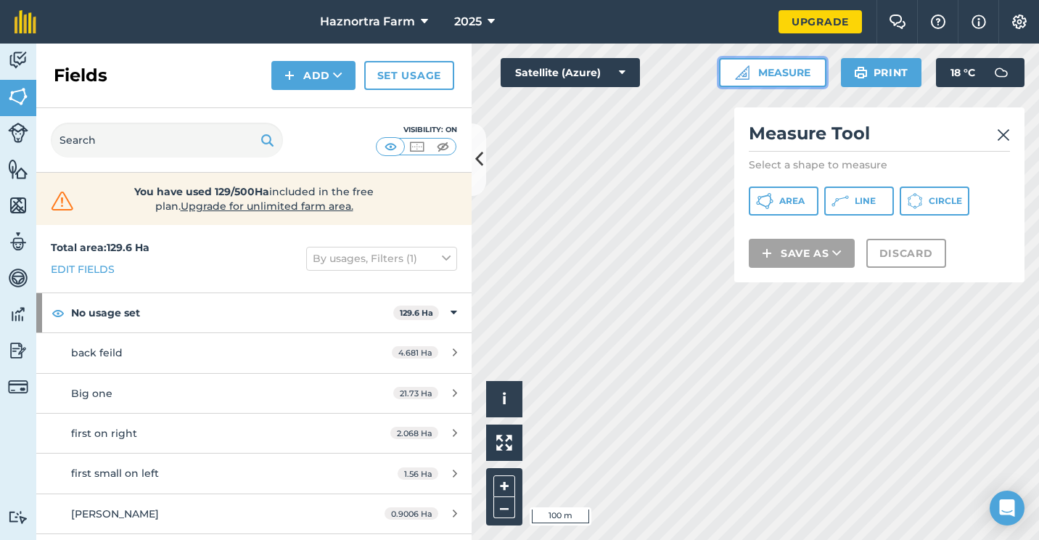 The width and height of the screenshot is (1039, 540). I want to click on button: Line, so click(859, 201).